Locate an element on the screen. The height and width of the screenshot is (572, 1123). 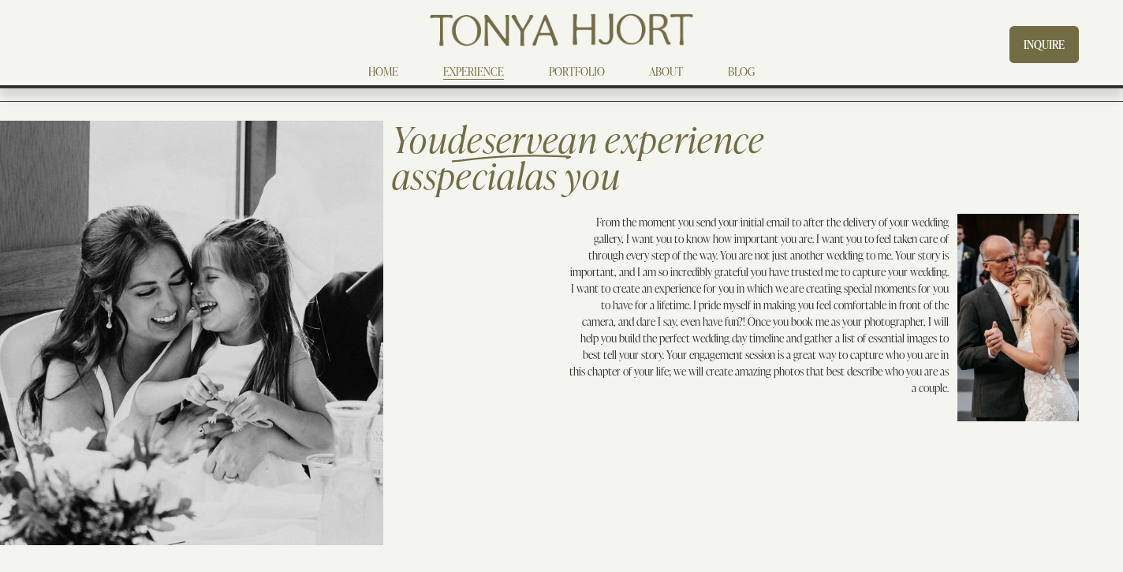
a: EXPERIENCE is located at coordinates (473, 72).